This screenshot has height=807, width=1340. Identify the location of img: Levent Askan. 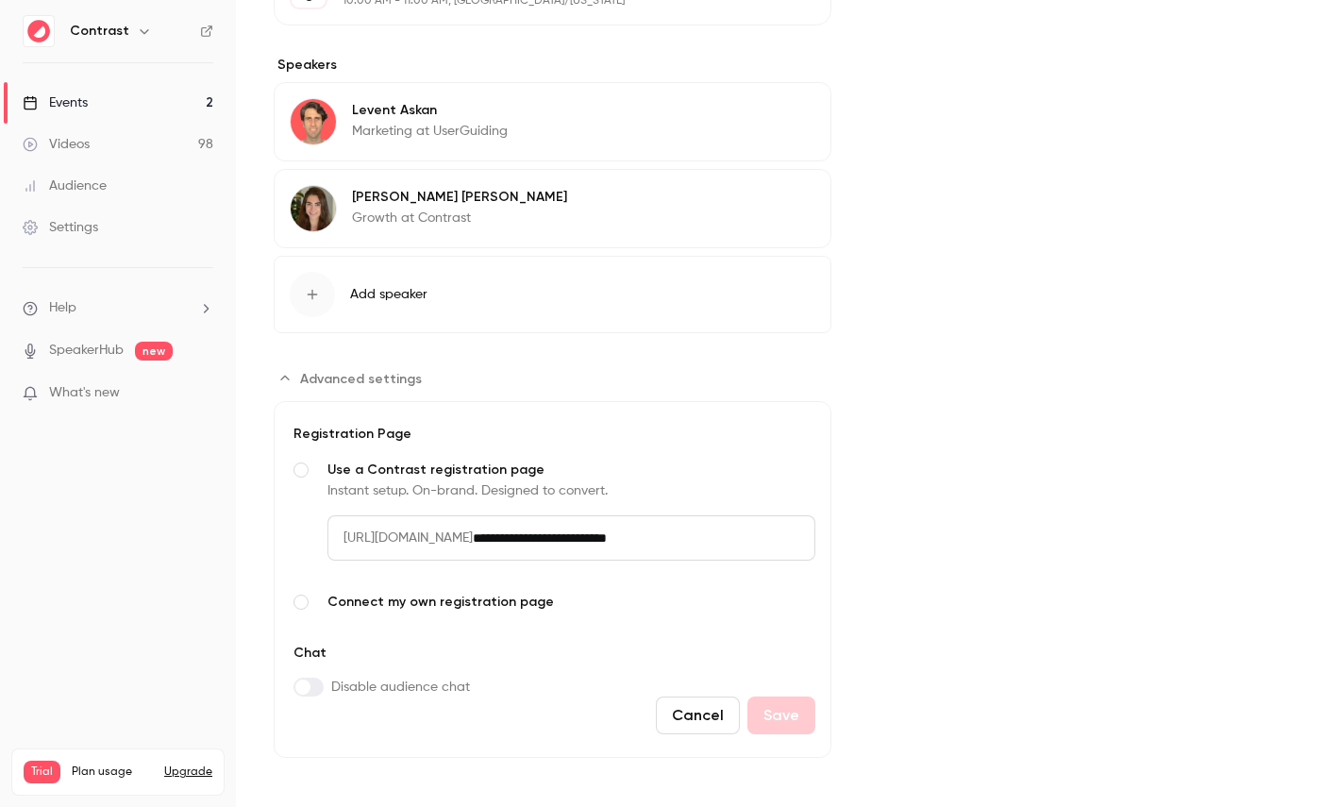
(313, 122).